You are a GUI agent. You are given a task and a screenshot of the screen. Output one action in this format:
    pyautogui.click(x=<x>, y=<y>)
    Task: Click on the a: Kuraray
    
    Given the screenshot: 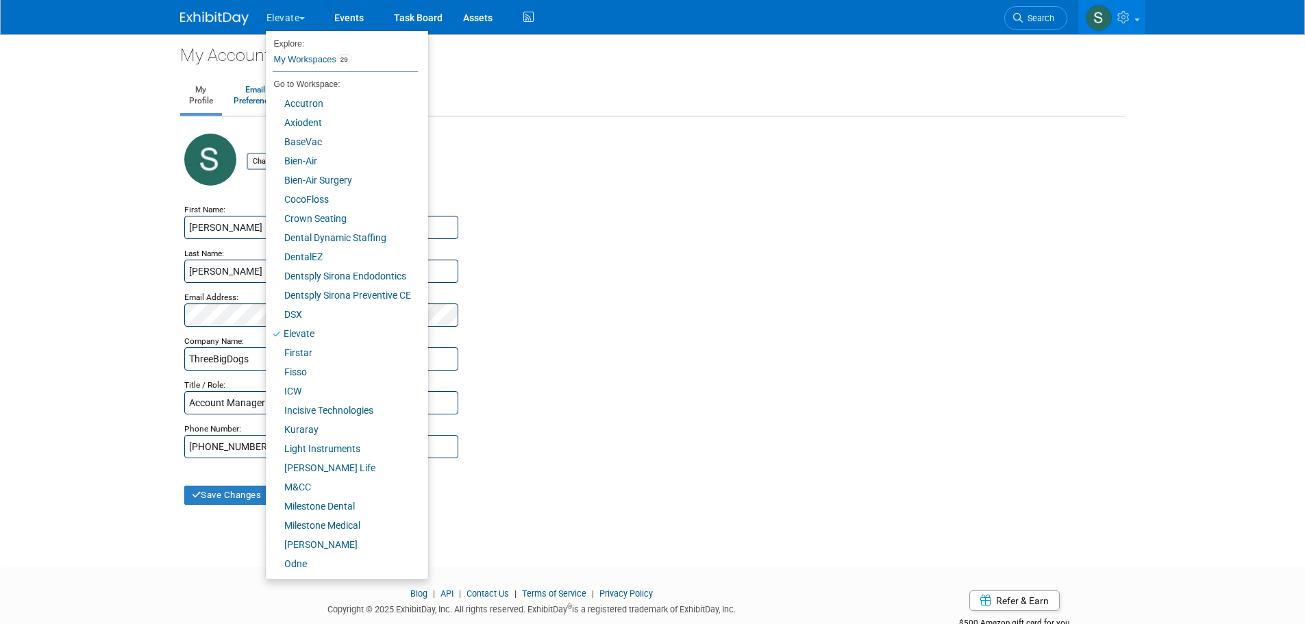 What is the action you would take?
    pyautogui.click(x=342, y=429)
    